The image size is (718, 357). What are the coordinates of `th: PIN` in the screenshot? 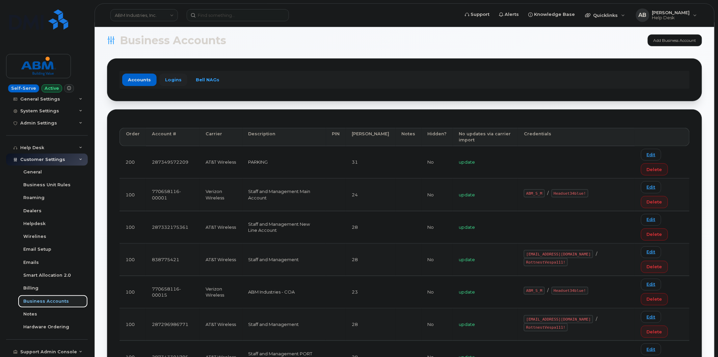 It's located at (336, 137).